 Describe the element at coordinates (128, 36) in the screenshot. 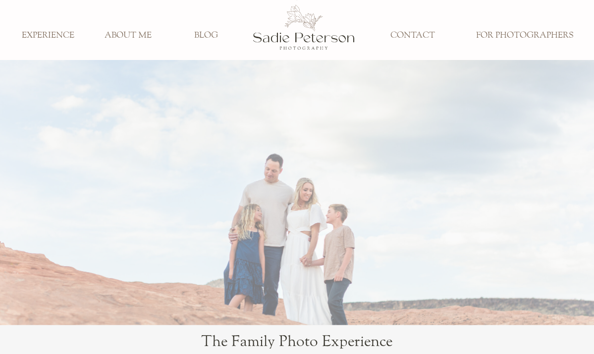

I see `h3: ABOUT ME` at that location.